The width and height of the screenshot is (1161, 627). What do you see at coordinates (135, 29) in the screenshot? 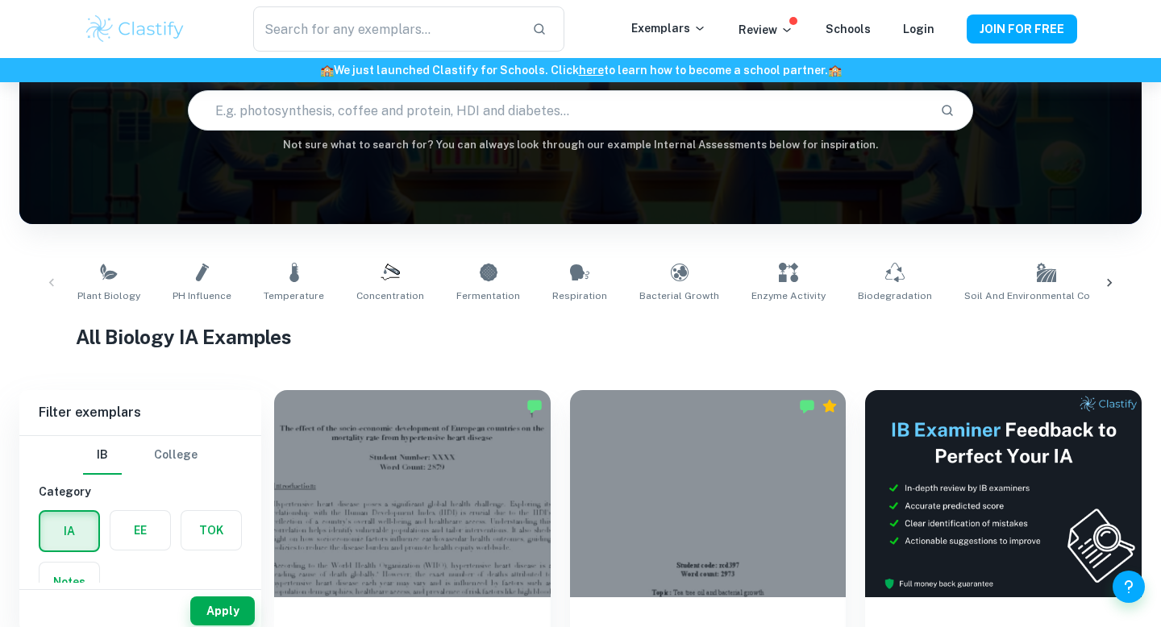
I see `a: Clastify logo` at bounding box center [135, 29].